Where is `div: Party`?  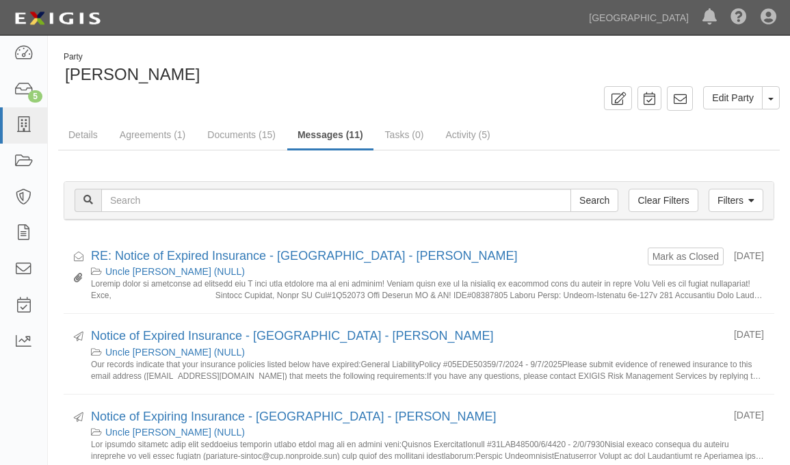
div: Party is located at coordinates (131, 57).